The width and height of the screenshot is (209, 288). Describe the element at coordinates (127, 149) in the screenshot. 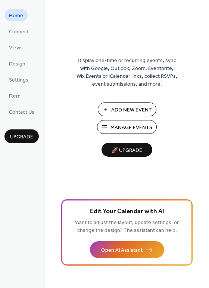

I see `button: 🚀 Upgrade` at that location.